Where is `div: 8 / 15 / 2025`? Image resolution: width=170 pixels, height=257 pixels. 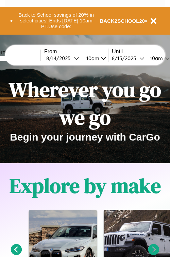 div: 8 / 15 / 2025 is located at coordinates (125, 58).